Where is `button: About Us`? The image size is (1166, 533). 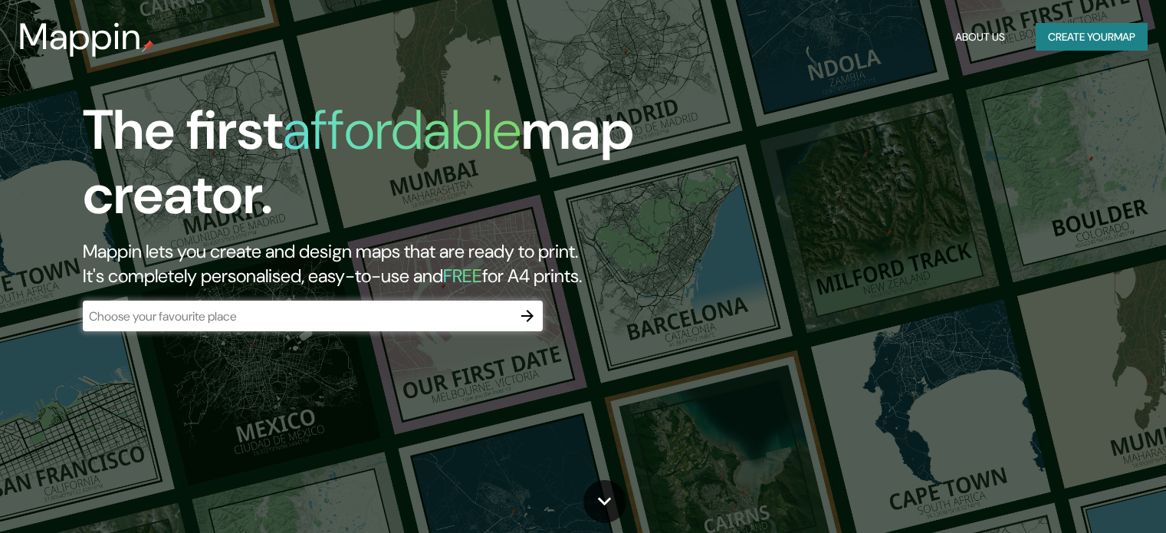 button: About Us is located at coordinates (979, 37).